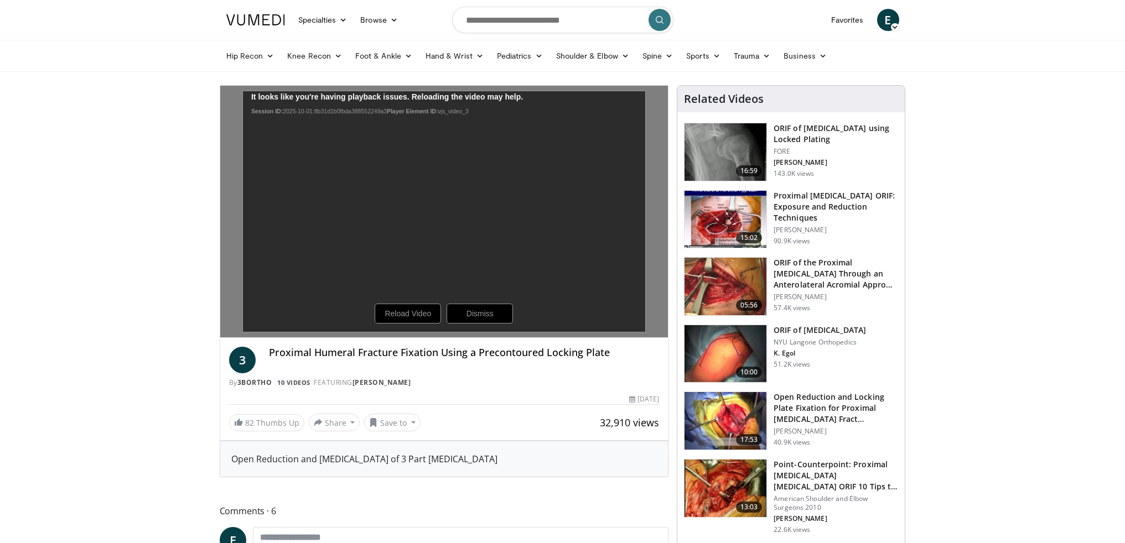  What do you see at coordinates (749, 305) in the screenshot?
I see `span: 05:56` at bounding box center [749, 305].